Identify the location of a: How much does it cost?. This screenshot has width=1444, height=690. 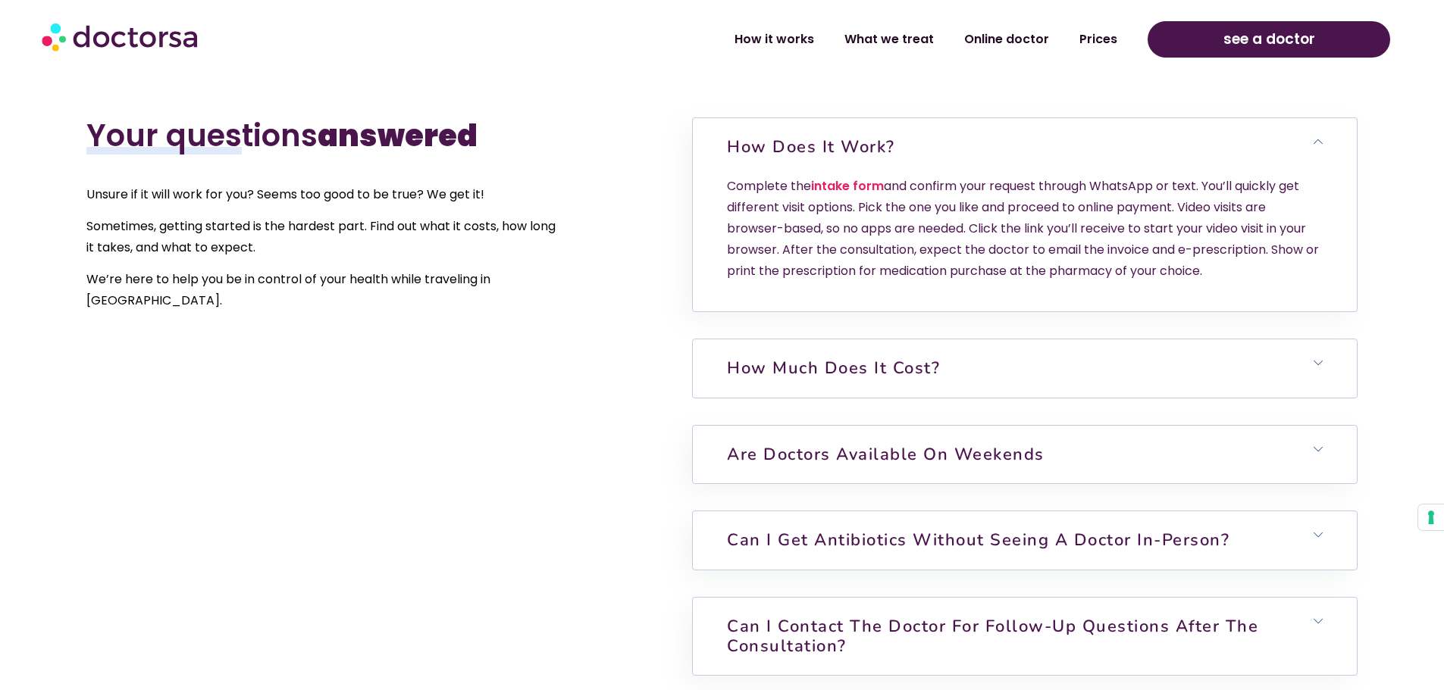
(833, 368).